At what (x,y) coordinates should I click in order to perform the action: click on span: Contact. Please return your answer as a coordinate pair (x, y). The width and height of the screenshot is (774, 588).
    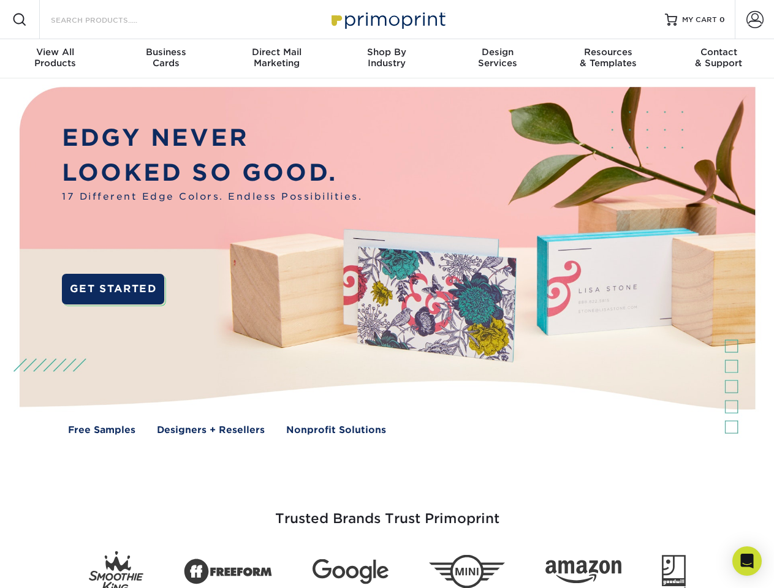
    Looking at the image, I should click on (719, 52).